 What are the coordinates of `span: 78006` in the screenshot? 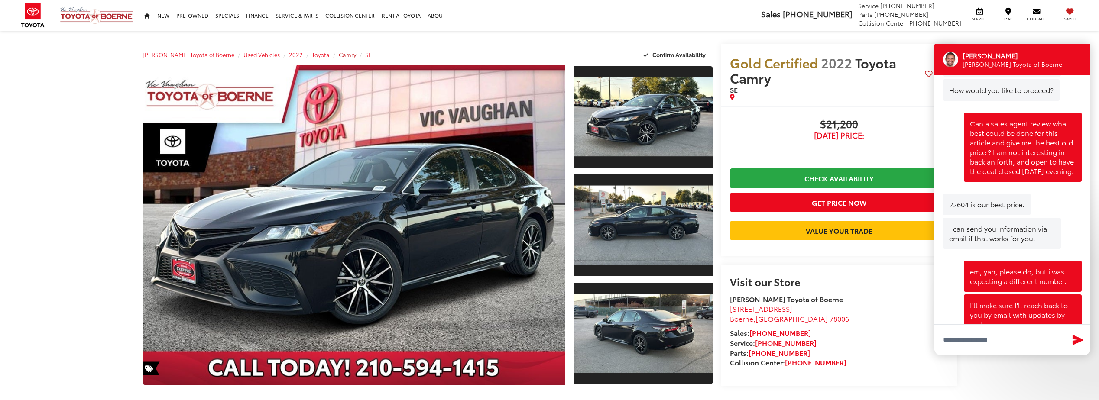 It's located at (839, 318).